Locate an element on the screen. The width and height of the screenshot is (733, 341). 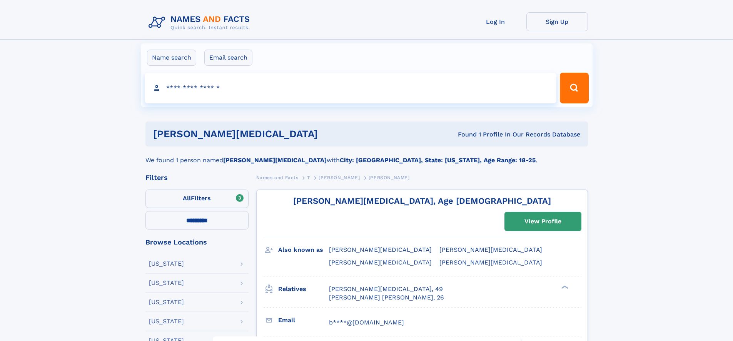
span: T is located at coordinates (309, 178).